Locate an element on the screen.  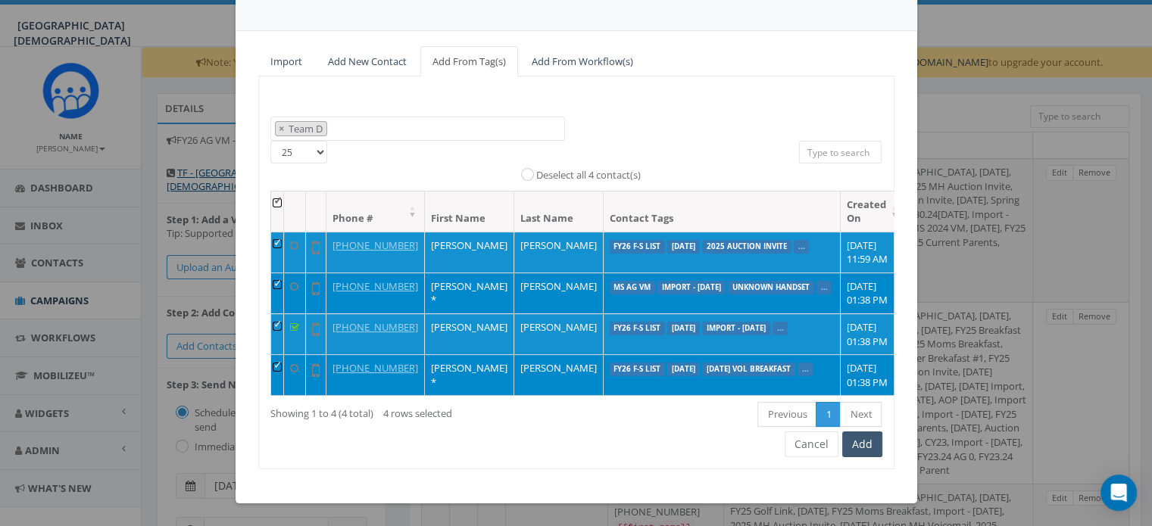
th: First Name is located at coordinates (469, 211).